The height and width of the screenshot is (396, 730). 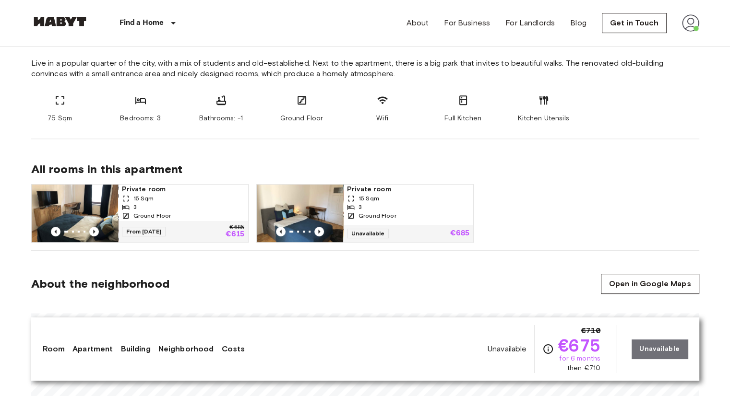 I want to click on span: Bedrooms: 3, so click(x=140, y=119).